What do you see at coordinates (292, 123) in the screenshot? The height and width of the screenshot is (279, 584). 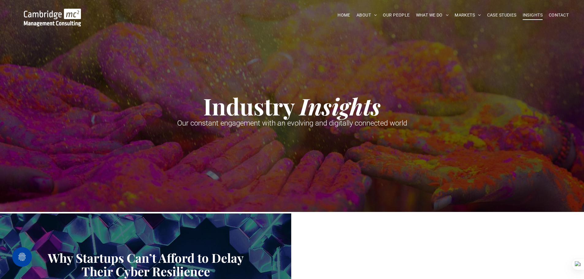 I see `span: Our constant engagement with an evolving and digitally connected world` at bounding box center [292, 123].